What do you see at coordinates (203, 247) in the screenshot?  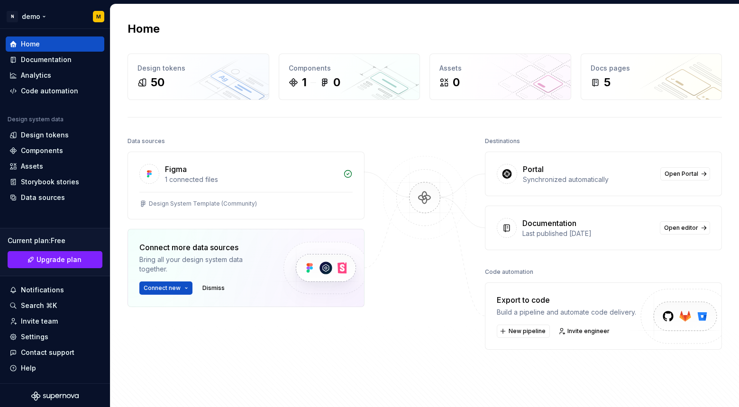 I see `div: Connect more data sources` at bounding box center [203, 247].